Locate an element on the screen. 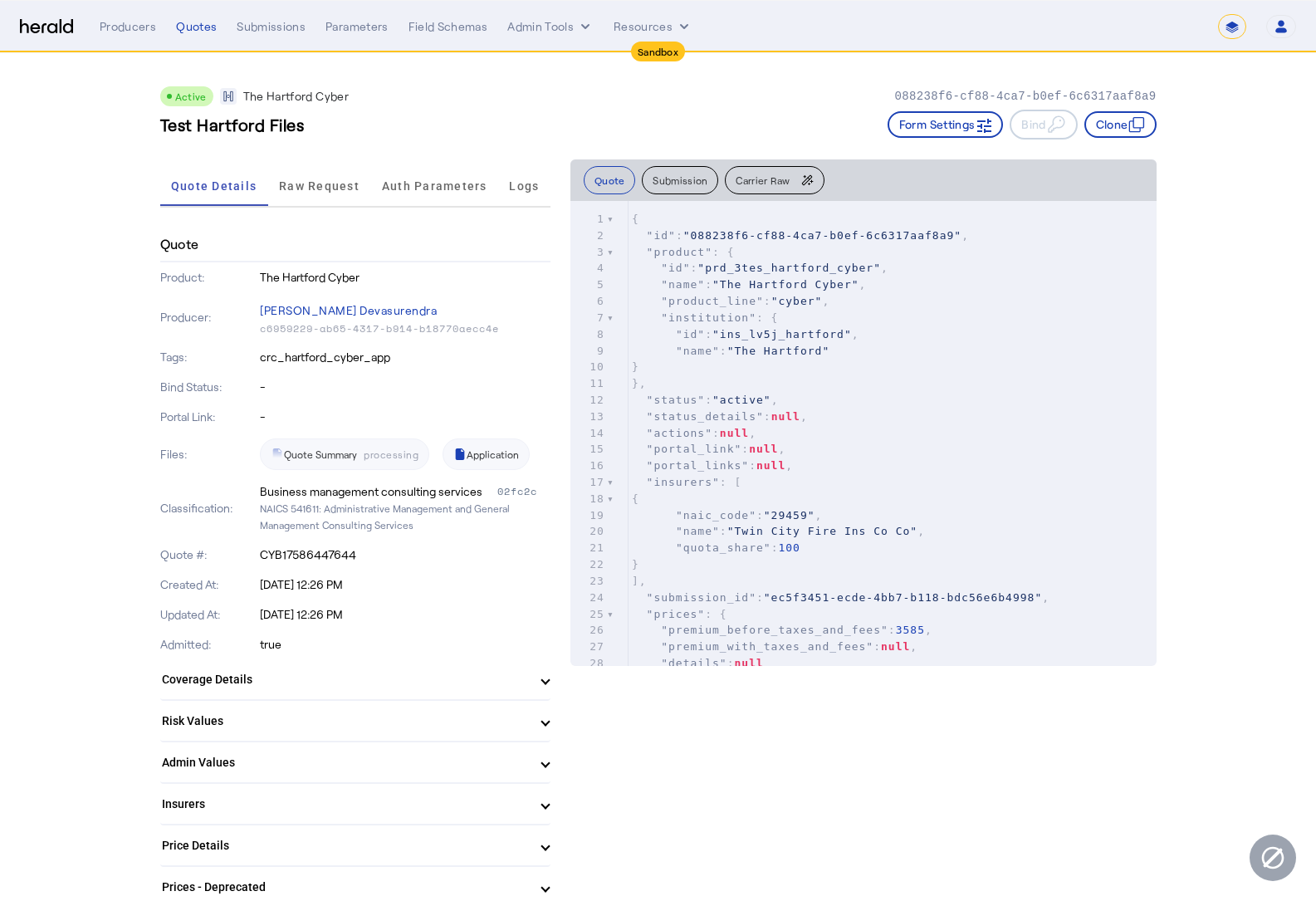 The image size is (1316, 901). div: 13 is located at coordinates (588, 417).